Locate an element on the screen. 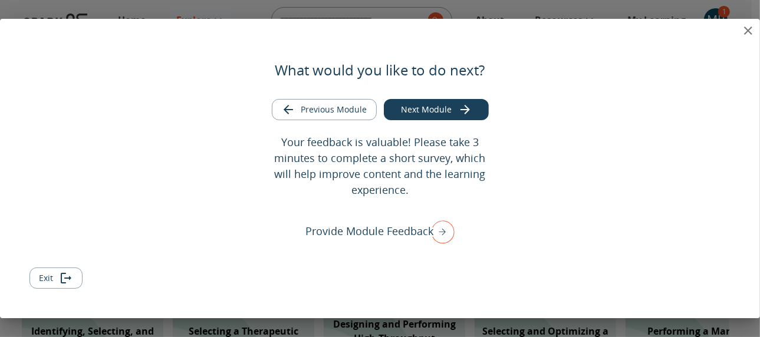 The height and width of the screenshot is (337, 760). button: close is located at coordinates (748, 31).